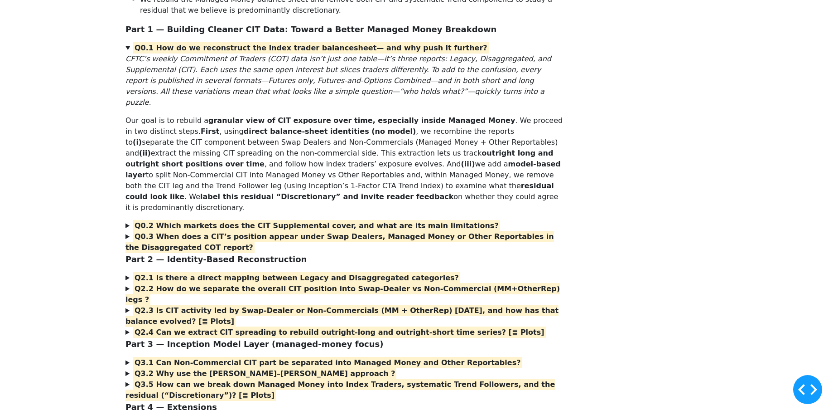  What do you see at coordinates (344, 362) in the screenshot?
I see `summary: Q3.1 Can Non-Commercial CIT part be separated into Managed Money and Other Reportables?` at bounding box center [344, 362].